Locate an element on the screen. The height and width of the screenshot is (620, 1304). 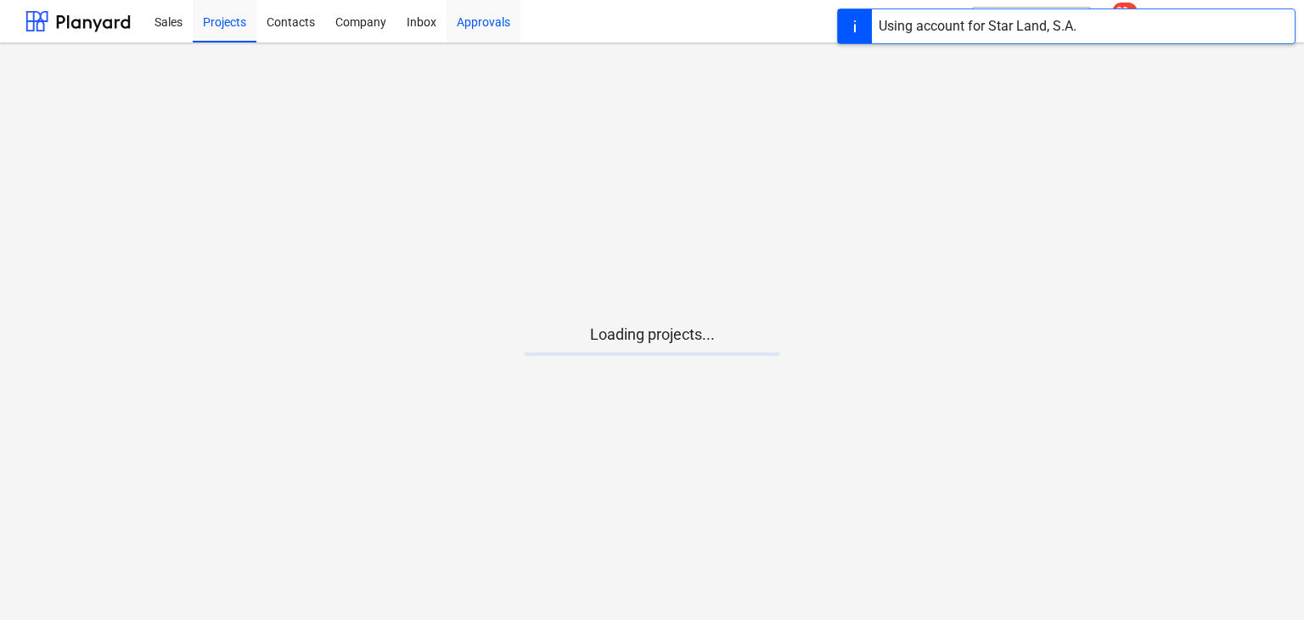
div: Chat Widget is located at coordinates (1262, 579).